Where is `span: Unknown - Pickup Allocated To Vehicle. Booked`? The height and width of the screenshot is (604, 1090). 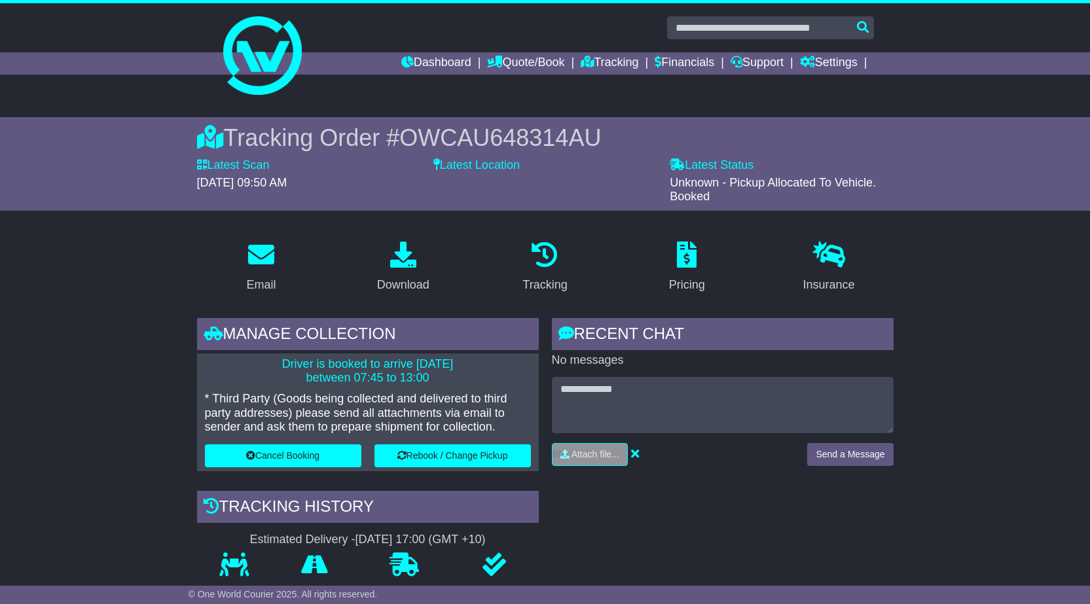
span: Unknown - Pickup Allocated To Vehicle. Booked is located at coordinates (772, 190).